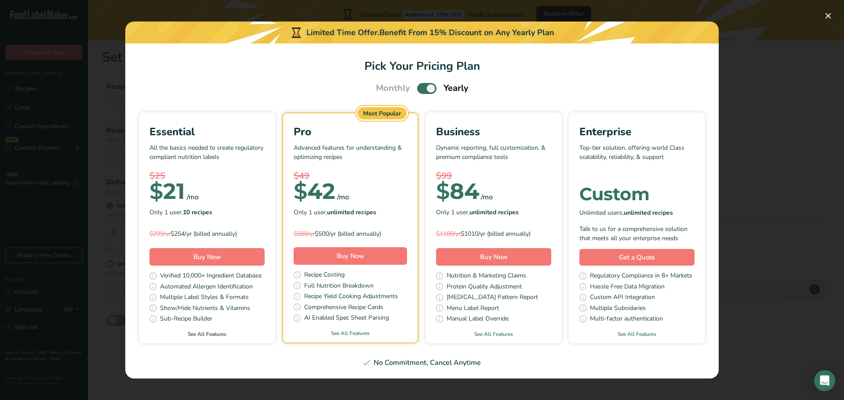  Describe the element at coordinates (626, 320) in the screenshot. I see `span: Multi-factor authentication` at that location.